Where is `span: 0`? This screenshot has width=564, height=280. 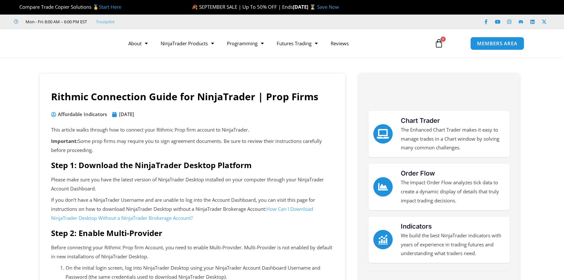 span: 0 is located at coordinates (443, 39).